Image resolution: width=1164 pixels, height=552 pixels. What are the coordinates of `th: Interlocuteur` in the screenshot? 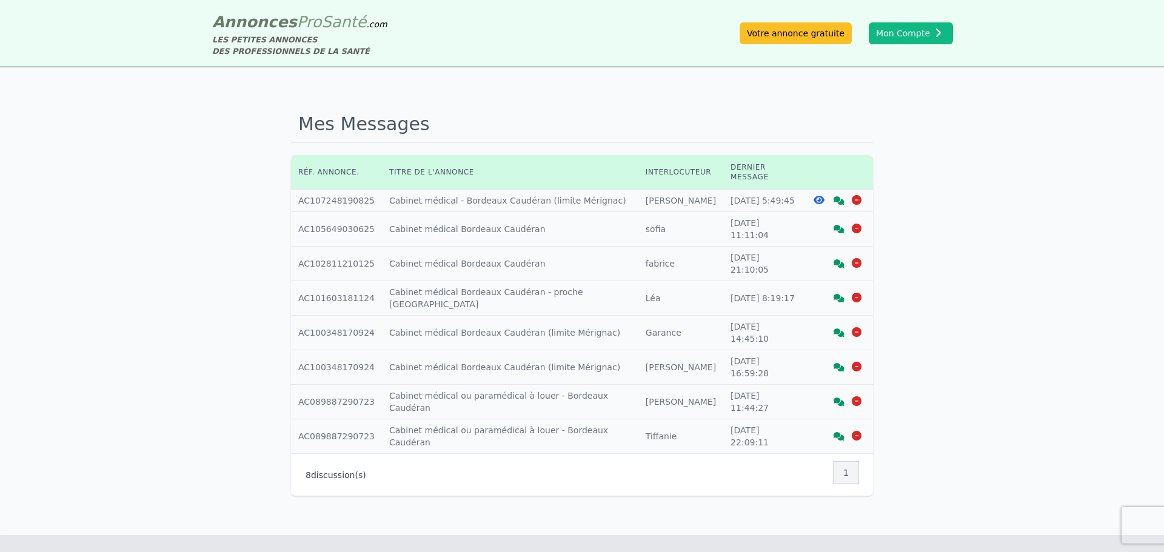 It's located at (681, 172).